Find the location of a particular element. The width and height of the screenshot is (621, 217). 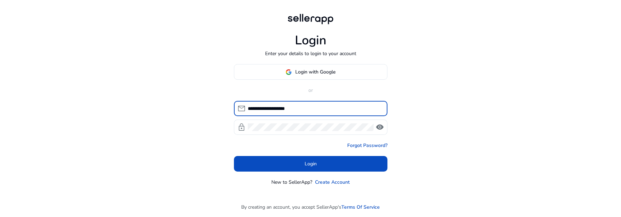

a: Create Account is located at coordinates (332, 182).